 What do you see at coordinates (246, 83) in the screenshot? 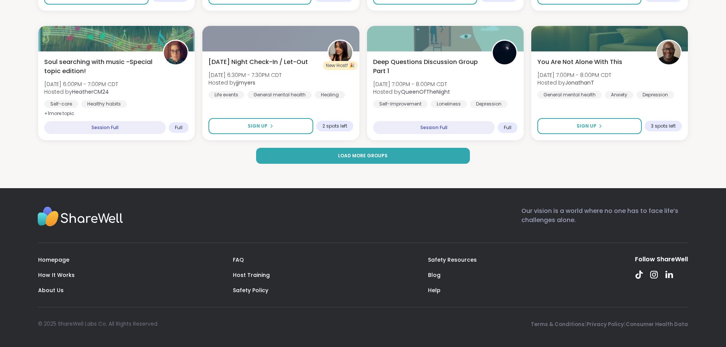
I see `b: jjmyers` at bounding box center [246, 83].